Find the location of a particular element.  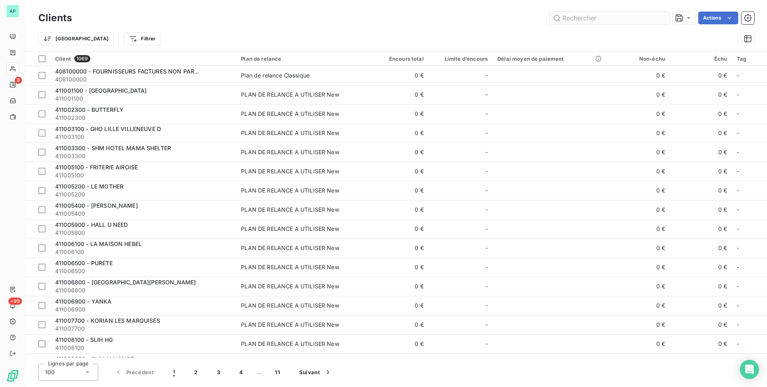

span: 408100000 - FOURNISSEURS FACTURES NON PAR... is located at coordinates (127, 71).